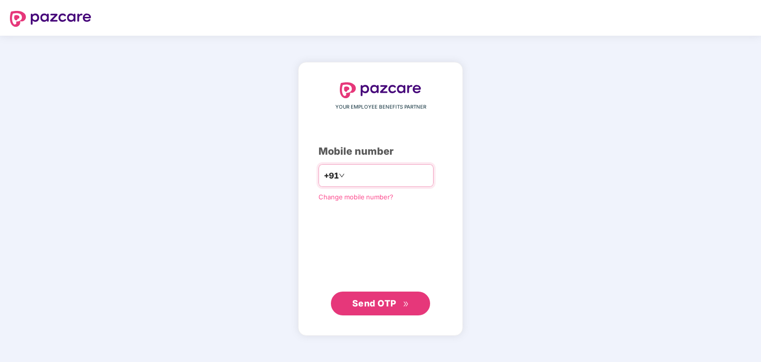 The image size is (761, 362). I want to click on div: Mobile number, so click(380, 151).